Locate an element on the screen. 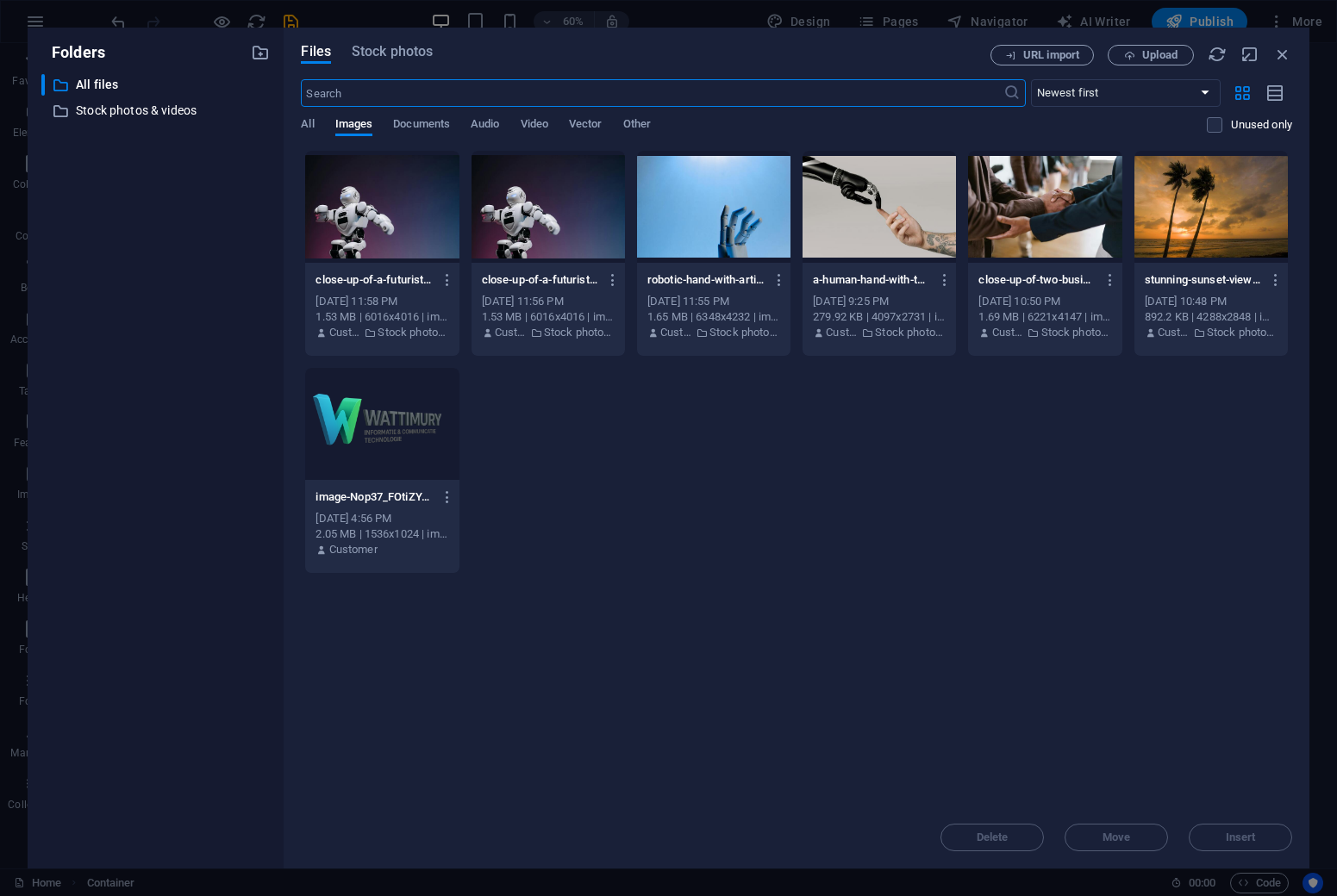 This screenshot has height=896, width=1337. div: 1.65 MB | 6348x4232 | image/jpeg is located at coordinates (714, 317).